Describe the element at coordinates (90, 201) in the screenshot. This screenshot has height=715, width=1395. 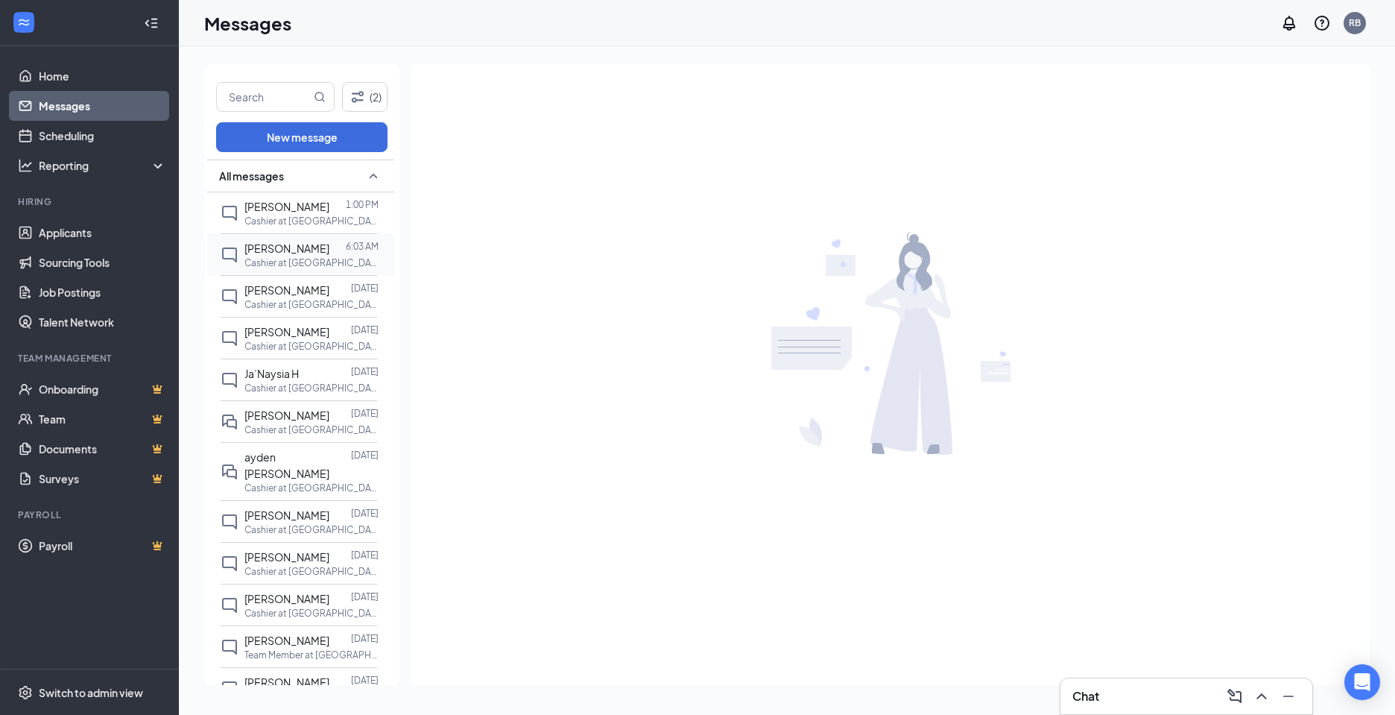
I see `div: Hiring` at that location.